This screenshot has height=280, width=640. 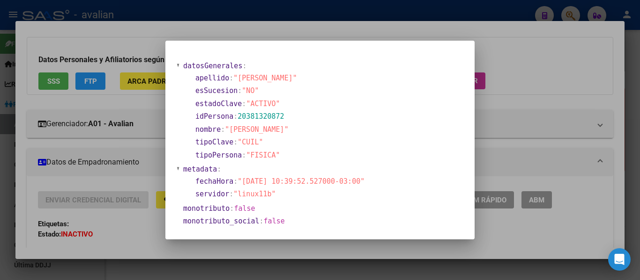 I want to click on span: apellido, so click(x=212, y=78).